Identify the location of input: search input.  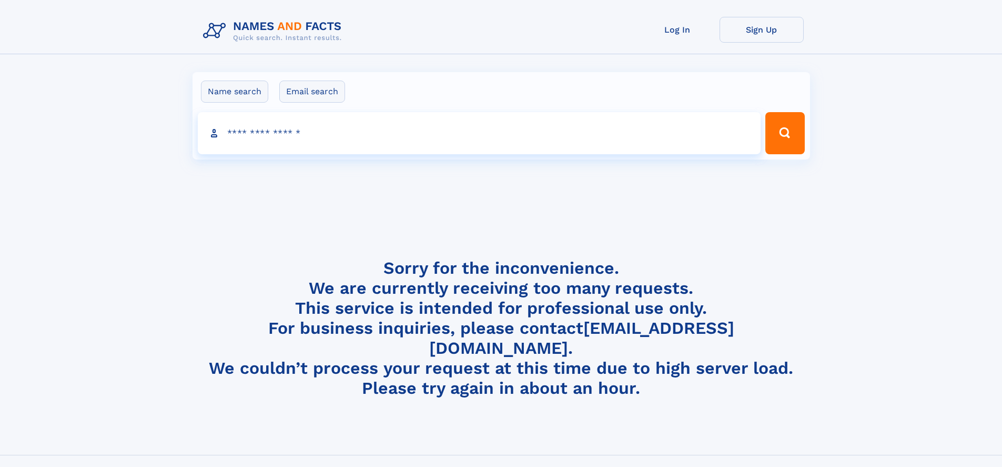
(479, 133).